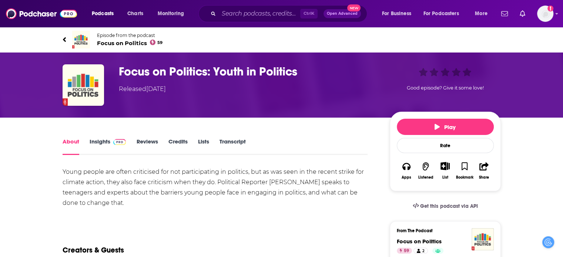 The height and width of the screenshot is (257, 563). Describe the element at coordinates (93, 250) in the screenshot. I see `h2: Creators & Guests` at that location.